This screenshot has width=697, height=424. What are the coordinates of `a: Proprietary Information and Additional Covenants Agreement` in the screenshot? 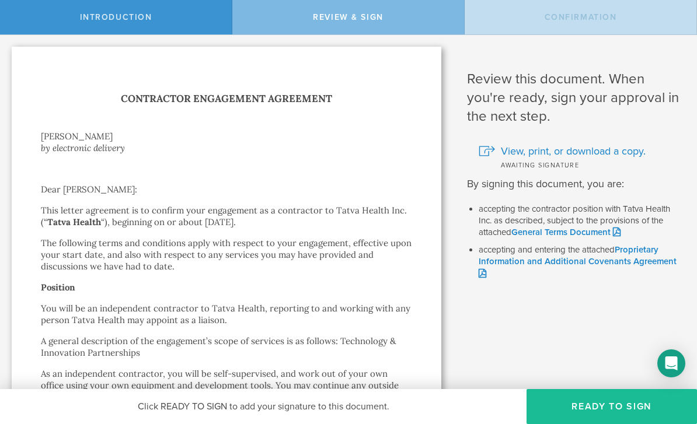 It's located at (577, 261).